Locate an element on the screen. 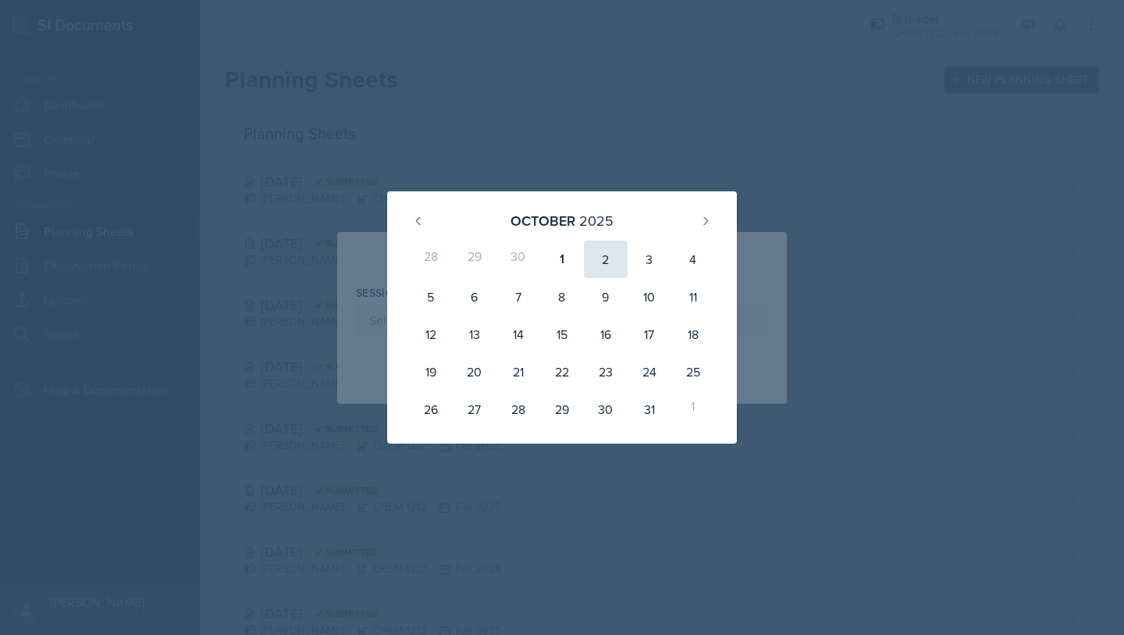 This screenshot has height=635, width=1124. div: 6 is located at coordinates (475, 297).